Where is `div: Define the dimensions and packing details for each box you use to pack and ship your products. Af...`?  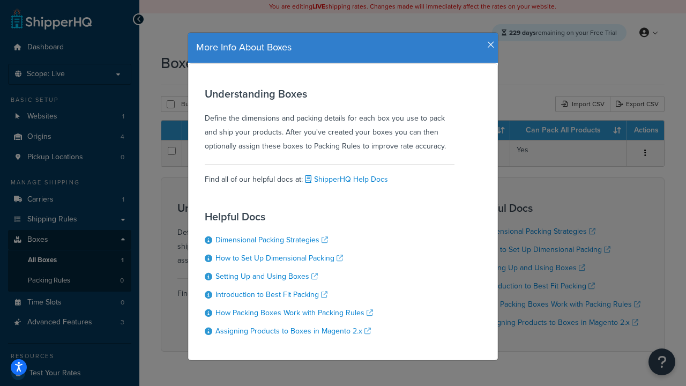 div: Define the dimensions and packing details for each box you use to pack and ship your products. Af... is located at coordinates (330, 121).